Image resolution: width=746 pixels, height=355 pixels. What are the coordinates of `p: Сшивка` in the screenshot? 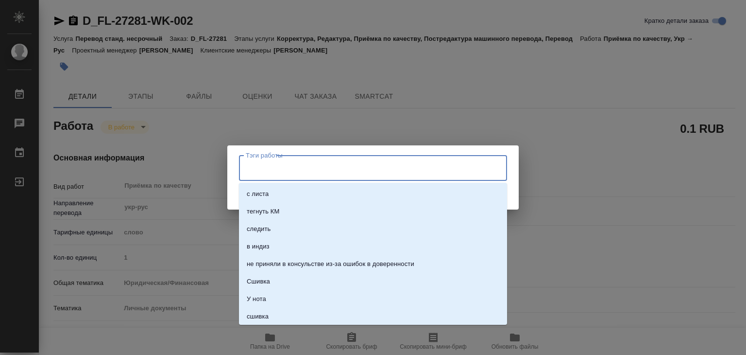 It's located at (258, 281).